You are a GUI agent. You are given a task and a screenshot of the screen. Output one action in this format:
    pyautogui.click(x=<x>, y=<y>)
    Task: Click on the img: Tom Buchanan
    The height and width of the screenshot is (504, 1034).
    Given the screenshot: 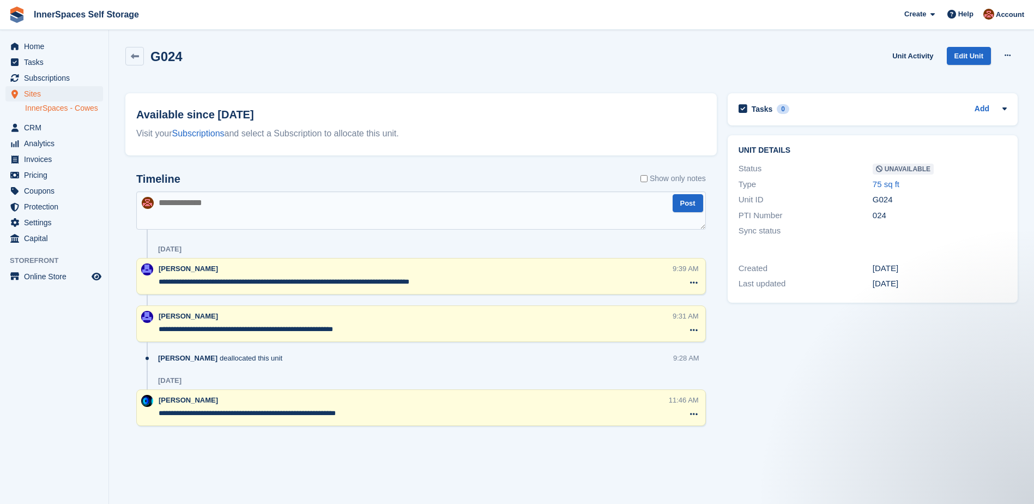 What is the action you would take?
    pyautogui.click(x=147, y=401)
    